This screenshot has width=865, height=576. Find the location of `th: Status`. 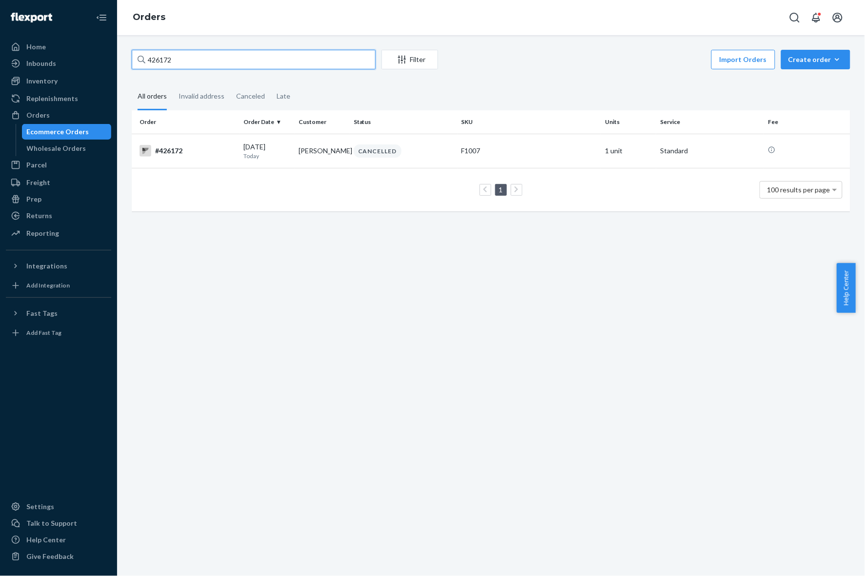

th: Status is located at coordinates (404, 122).